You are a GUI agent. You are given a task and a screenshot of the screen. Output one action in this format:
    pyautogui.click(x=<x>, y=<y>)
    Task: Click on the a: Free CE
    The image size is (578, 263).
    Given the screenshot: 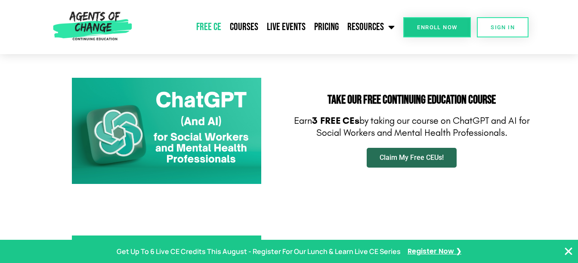 What is the action you would take?
    pyautogui.click(x=209, y=27)
    